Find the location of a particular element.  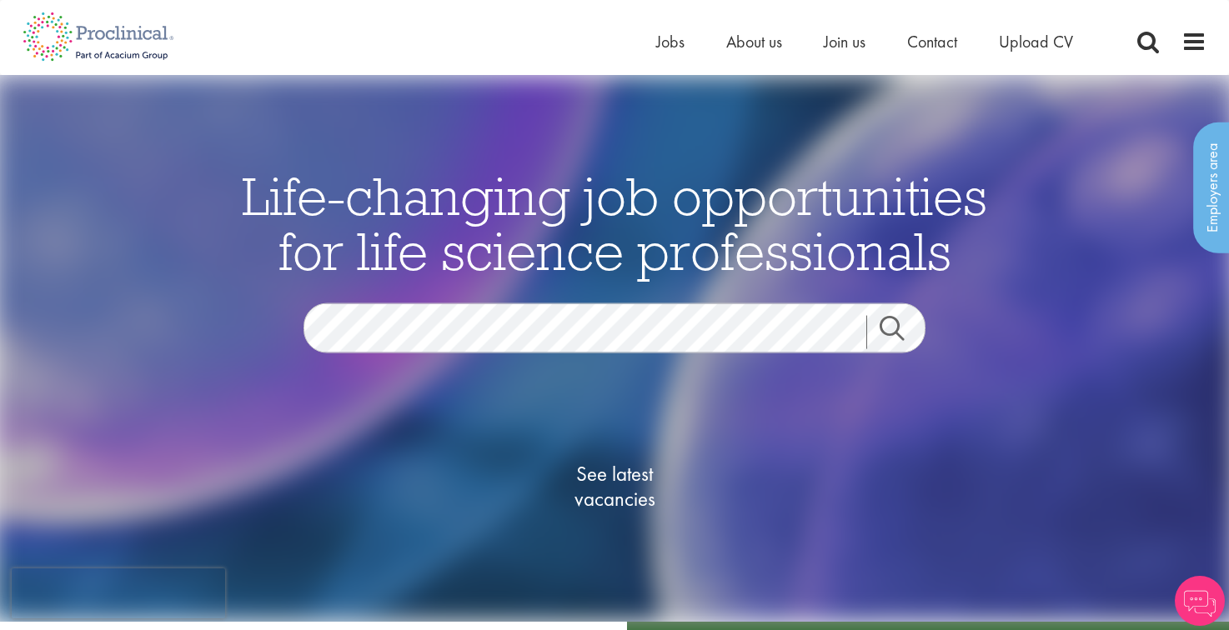

a: Job search submit button is located at coordinates (902, 332).